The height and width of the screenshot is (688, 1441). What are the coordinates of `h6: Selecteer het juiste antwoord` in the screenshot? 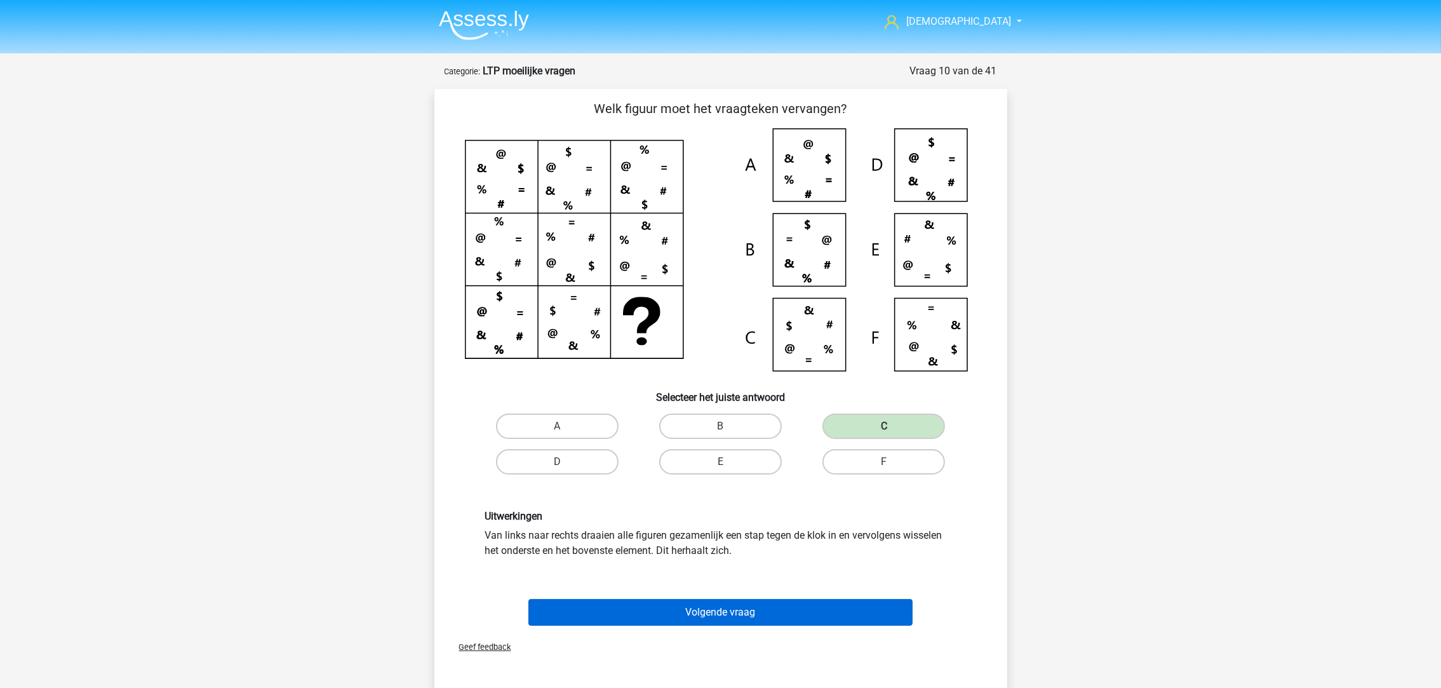 It's located at (721, 392).